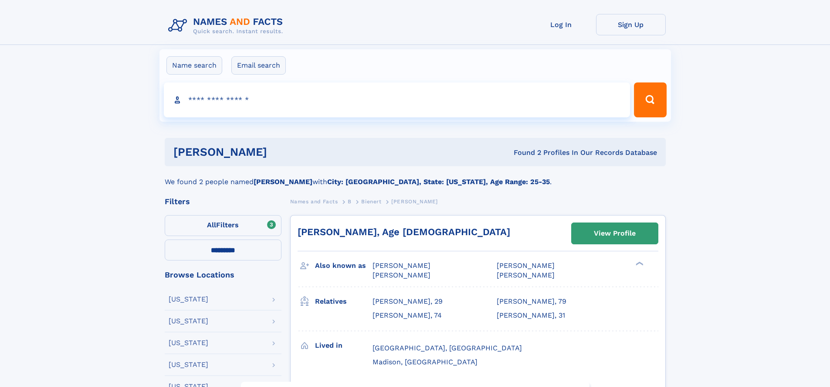  What do you see at coordinates (371, 201) in the screenshot?
I see `span: Bienert` at bounding box center [371, 201].